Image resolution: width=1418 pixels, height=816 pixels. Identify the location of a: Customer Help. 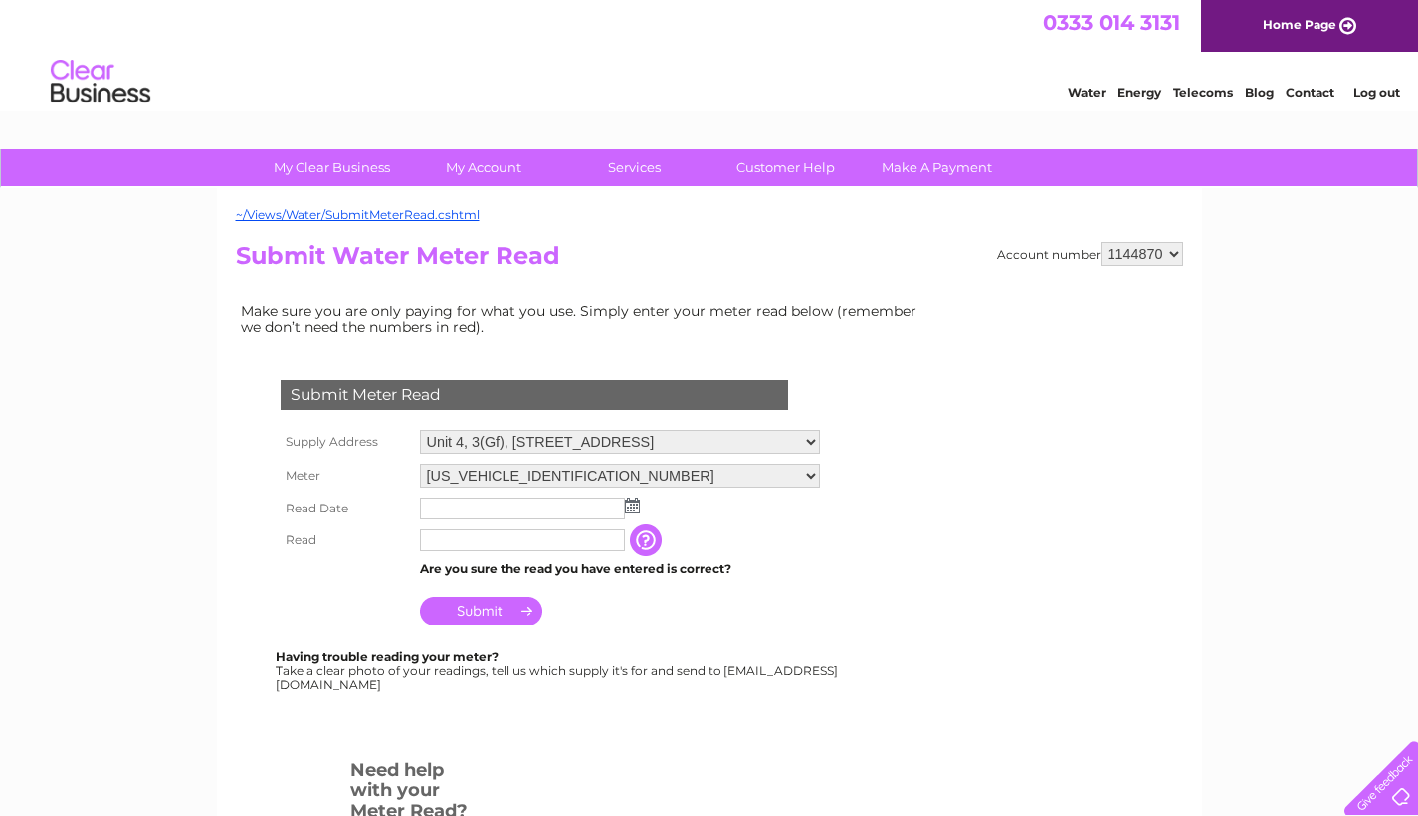
(785, 167).